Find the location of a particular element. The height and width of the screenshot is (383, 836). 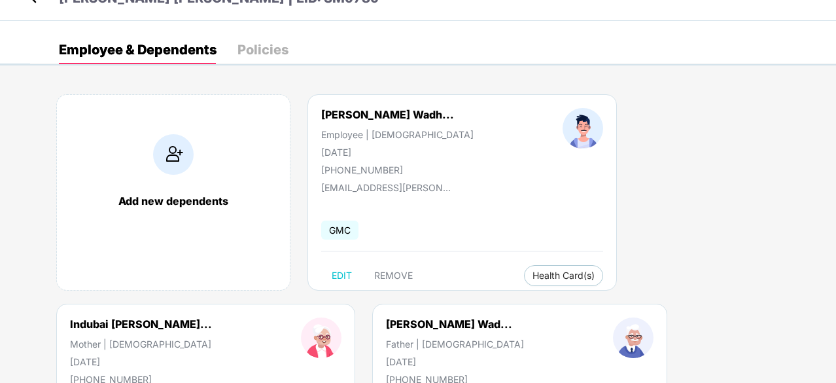

div: Add new dependents is located at coordinates (173, 201).